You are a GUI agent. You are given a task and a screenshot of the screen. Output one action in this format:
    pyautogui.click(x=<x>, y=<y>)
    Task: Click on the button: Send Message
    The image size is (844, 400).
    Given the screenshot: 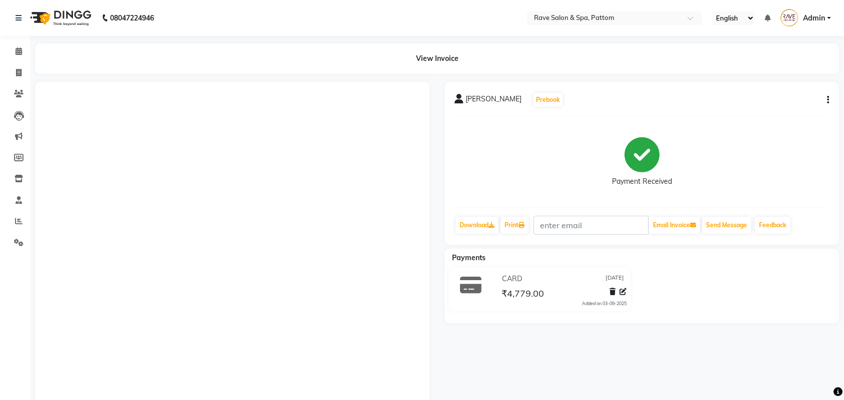 What is the action you would take?
    pyautogui.click(x=726, y=225)
    